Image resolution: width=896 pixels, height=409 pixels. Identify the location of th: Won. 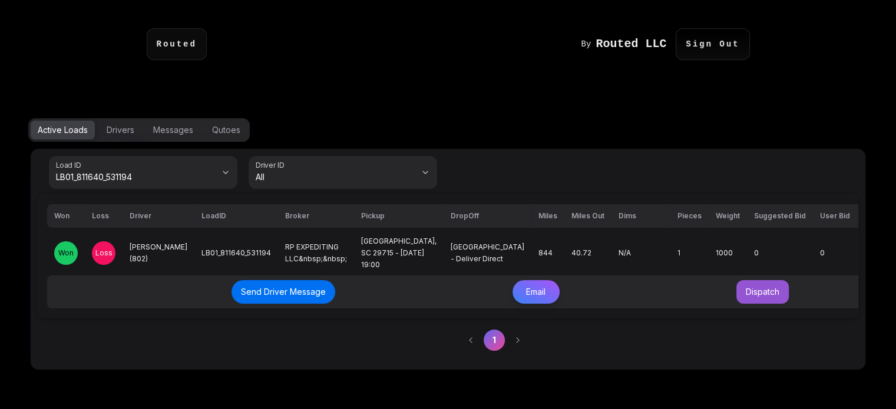
(66, 216).